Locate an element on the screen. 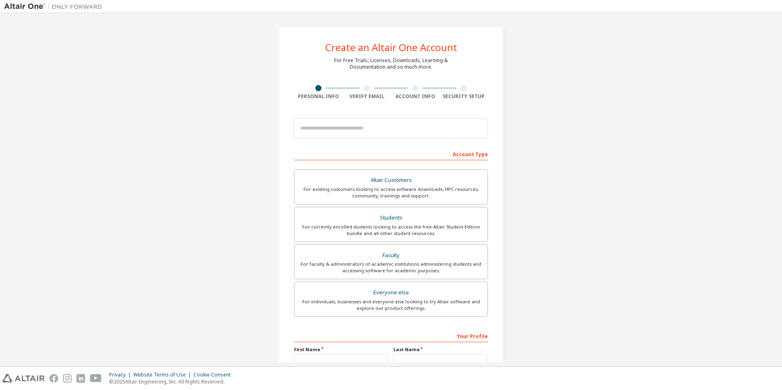 This screenshot has height=390, width=782. div: Account Type is located at coordinates (391, 154).